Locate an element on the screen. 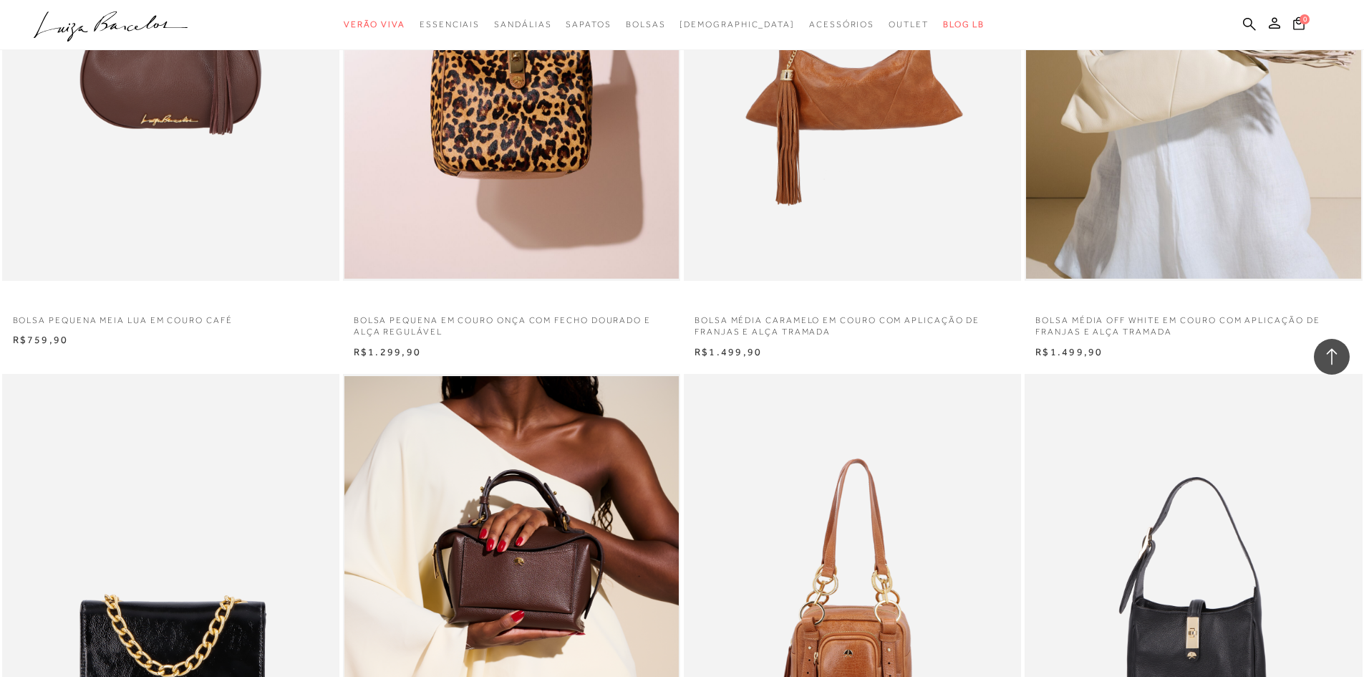 This screenshot has height=677, width=1364. p: BOLSA MÉDIA OFF WHITE EM COURO COM APLICAÇÃO DE FRANJAS E ALÇA TRAMADA is located at coordinates (1193, 322).